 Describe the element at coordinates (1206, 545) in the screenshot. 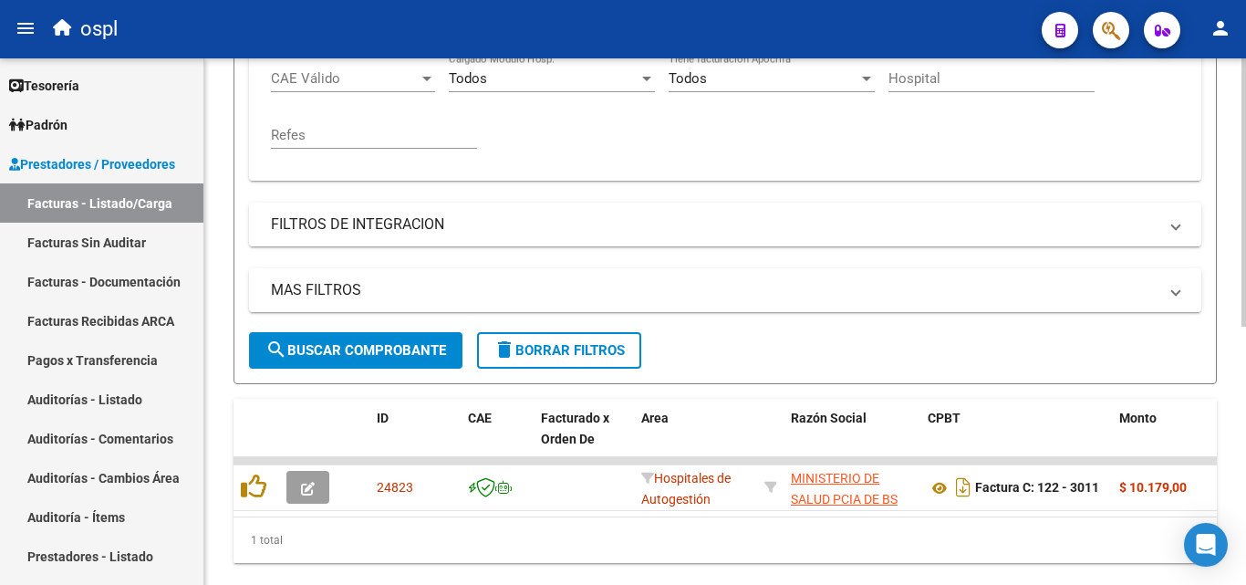

I see `div: Open Intercom Messenger` at that location.